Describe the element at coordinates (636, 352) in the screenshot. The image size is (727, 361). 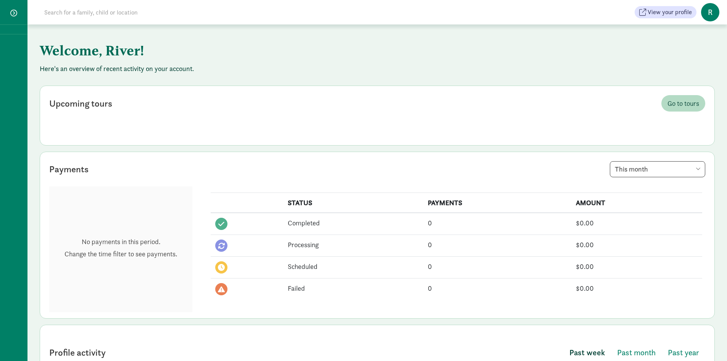
I see `span: Past month` at that location.